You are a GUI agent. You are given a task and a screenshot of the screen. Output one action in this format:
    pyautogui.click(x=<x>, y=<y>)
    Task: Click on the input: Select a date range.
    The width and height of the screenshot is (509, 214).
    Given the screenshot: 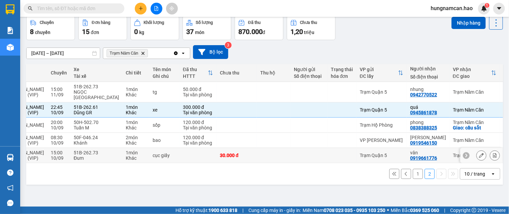 What is the action you would take?
    pyautogui.click(x=63, y=53)
    